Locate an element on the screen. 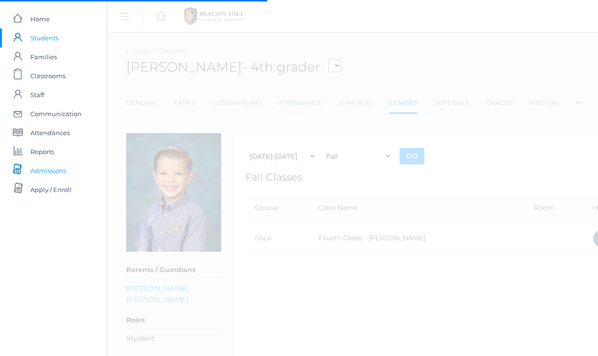  span: Reports is located at coordinates (42, 152).